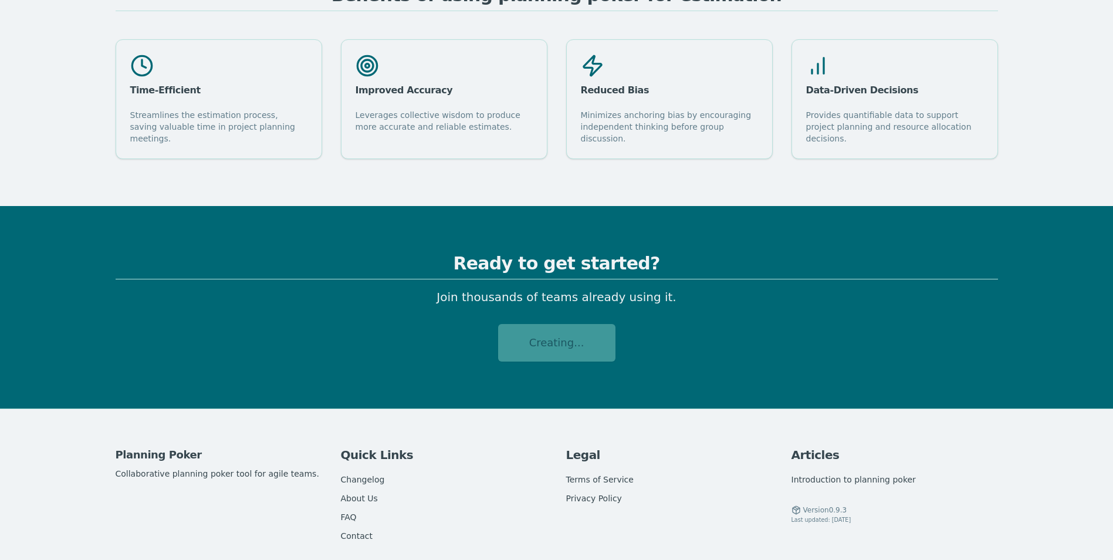 Image resolution: width=1113 pixels, height=560 pixels. Describe the element at coordinates (444, 90) in the screenshot. I see `div: Improved Accuracy` at that location.